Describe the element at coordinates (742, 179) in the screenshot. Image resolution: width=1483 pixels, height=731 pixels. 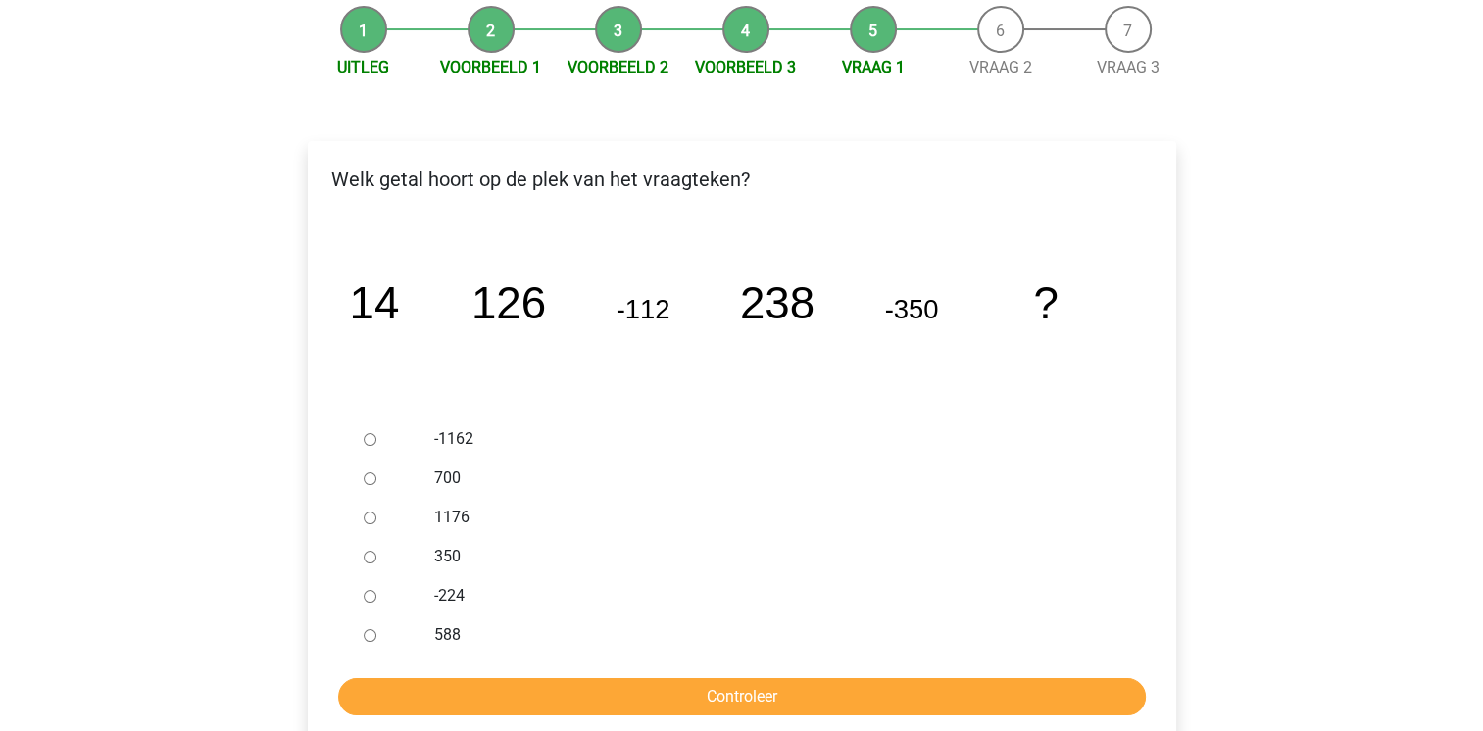
I see `p: Welk getal hoort op de plek van het vraagteken?` at that location.